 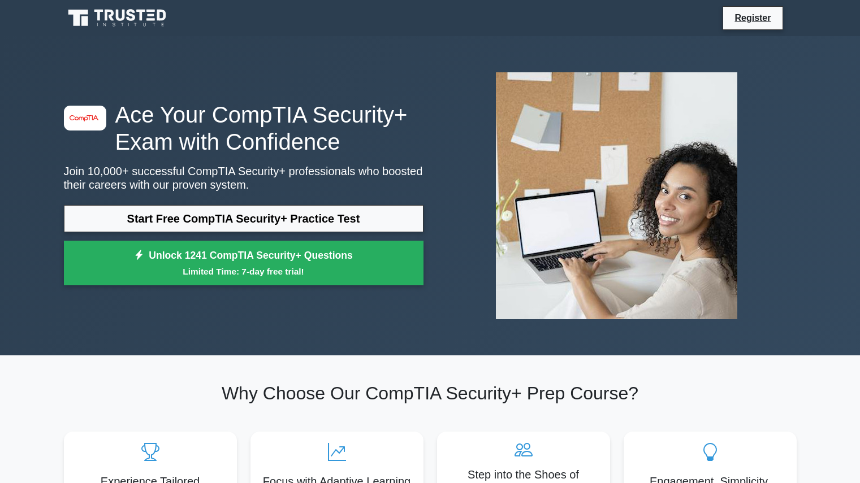 What do you see at coordinates (244, 263) in the screenshot?
I see `a: Unlock 1241 CompTIA Security+ QuestionsLimited Time: 7-day free trial!` at bounding box center [244, 263].